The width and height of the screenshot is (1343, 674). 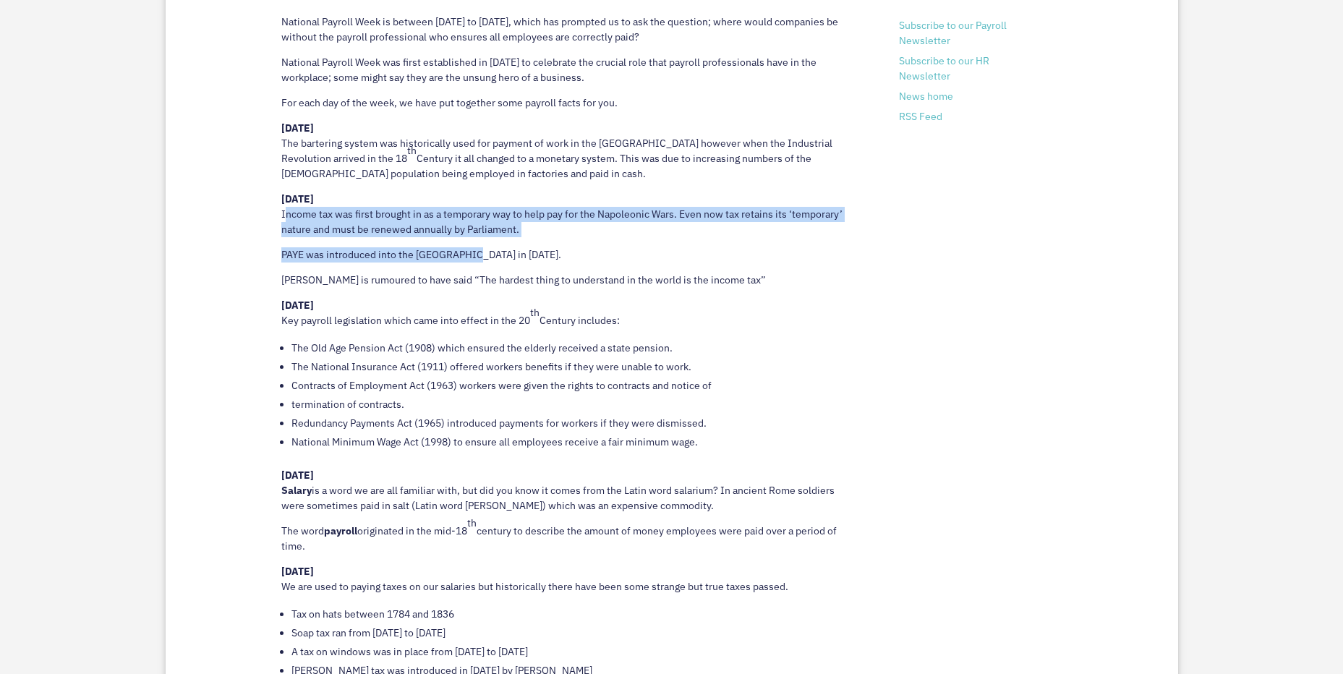 I want to click on strong: payroll, so click(x=341, y=531).